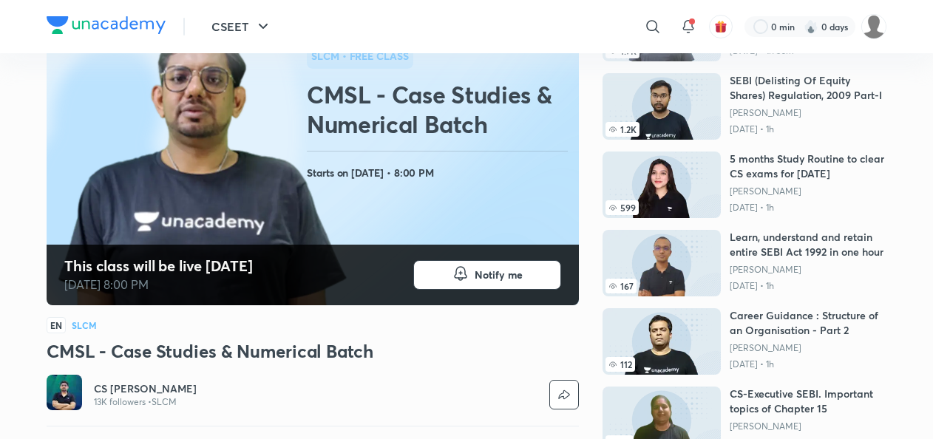 This screenshot has width=933, height=439. Describe the element at coordinates (808, 323) in the screenshot. I see `h6: Career Guidance : Structure of an Organisation - Part 2` at that location.